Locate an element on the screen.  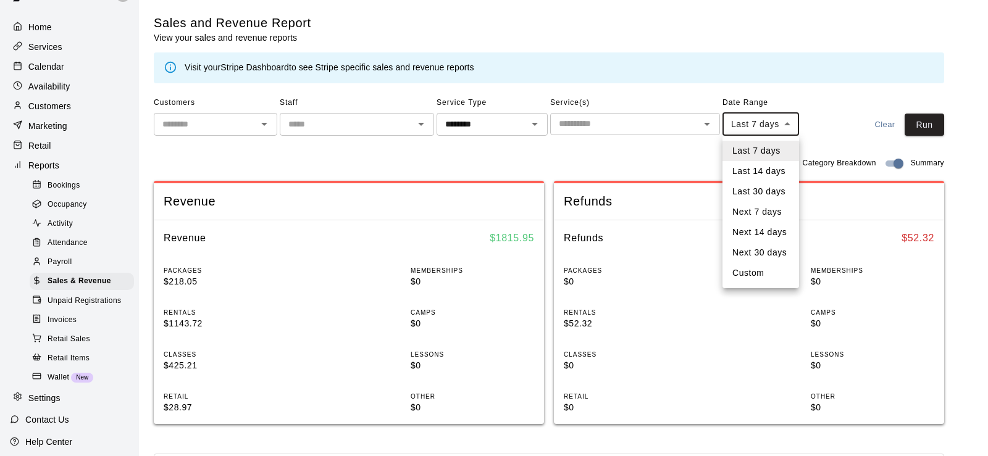
li: Next 30 days is located at coordinates (761, 253).